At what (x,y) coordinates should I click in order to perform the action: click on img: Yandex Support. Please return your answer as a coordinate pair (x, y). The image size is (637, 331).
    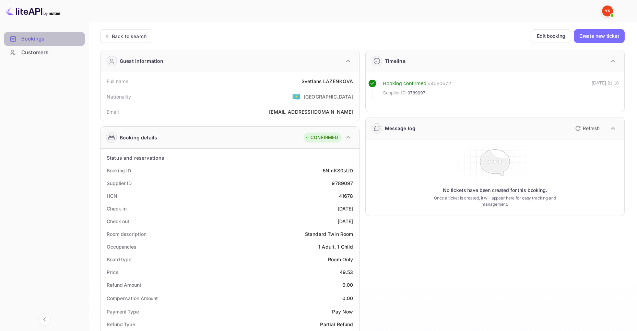
    Looking at the image, I should click on (608, 11).